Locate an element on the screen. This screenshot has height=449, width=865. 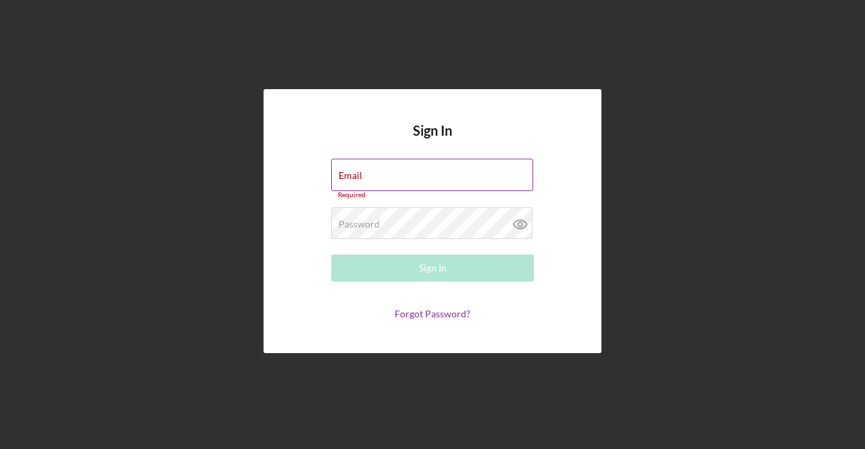
a: Forgot Password? is located at coordinates (432, 314).